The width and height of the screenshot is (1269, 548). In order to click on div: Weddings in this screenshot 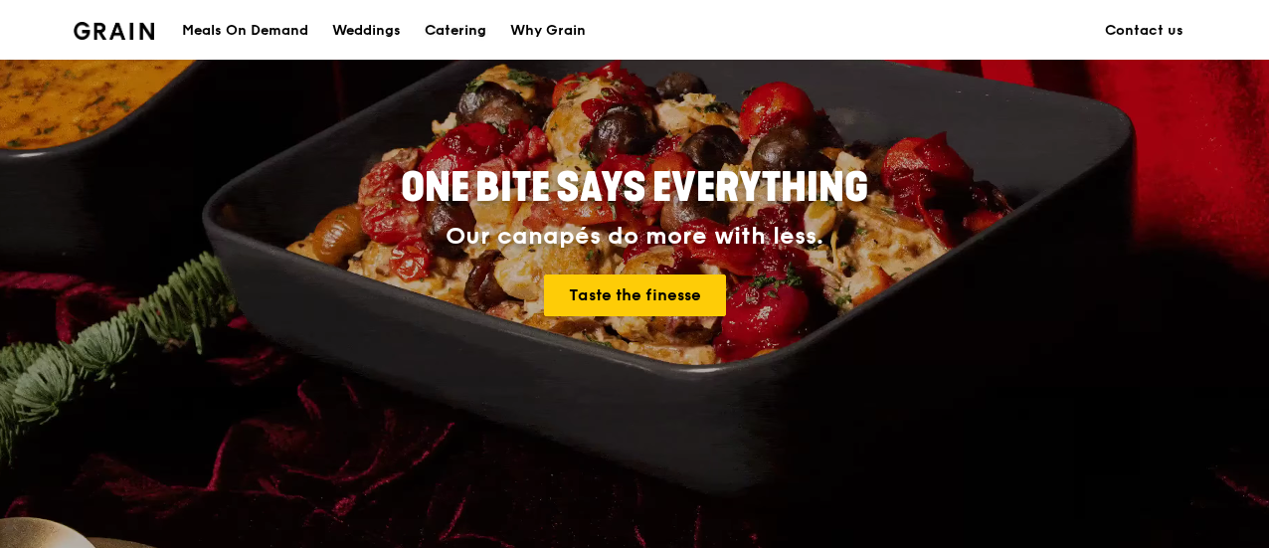, I will do `click(366, 31)`.